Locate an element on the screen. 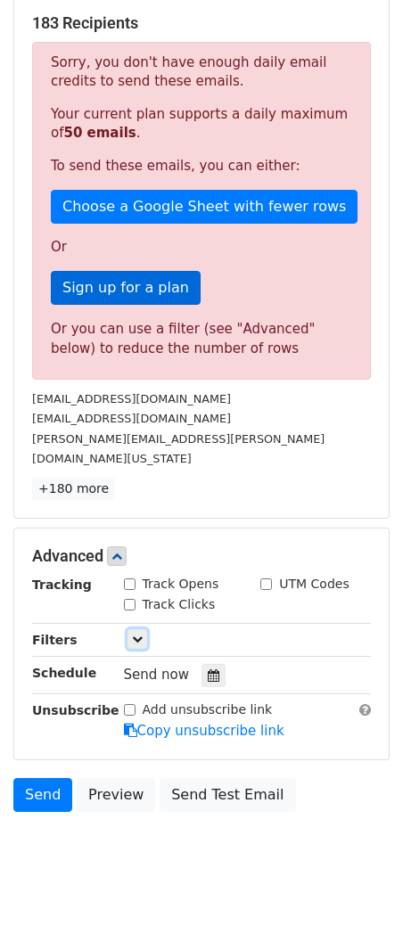 The height and width of the screenshot is (942, 403). a: Sign up for a plan is located at coordinates (126, 288).